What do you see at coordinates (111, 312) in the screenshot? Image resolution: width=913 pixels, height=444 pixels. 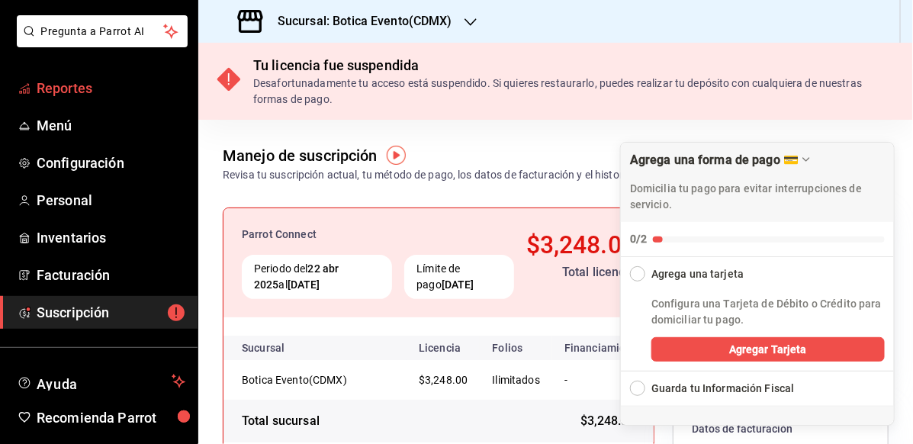 I see `span: Suscripción` at bounding box center [111, 312].